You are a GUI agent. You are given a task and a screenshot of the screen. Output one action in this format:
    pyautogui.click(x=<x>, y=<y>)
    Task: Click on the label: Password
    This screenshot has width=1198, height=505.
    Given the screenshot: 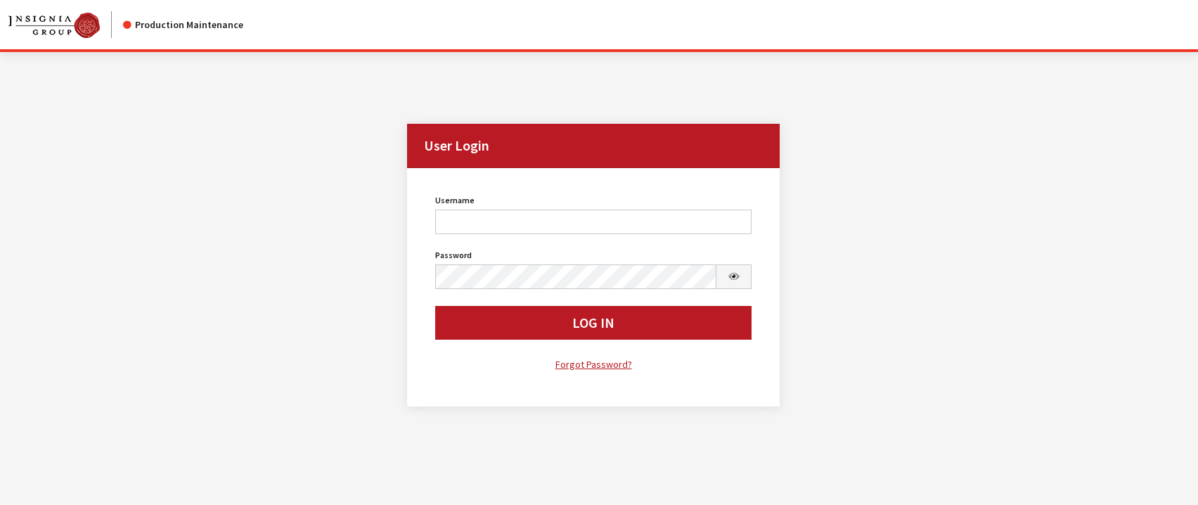 What is the action you would take?
    pyautogui.click(x=453, y=255)
    